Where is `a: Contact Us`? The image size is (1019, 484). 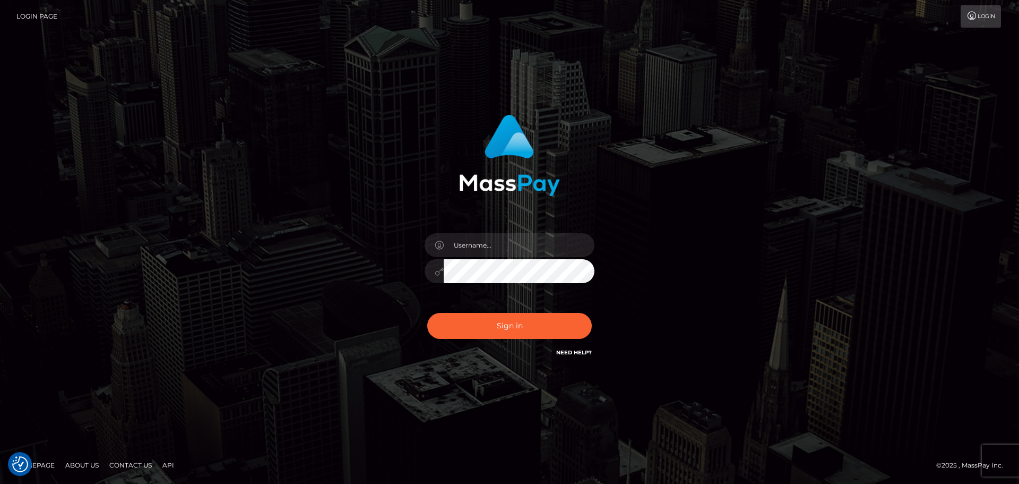
a: Contact Us is located at coordinates (131, 465).